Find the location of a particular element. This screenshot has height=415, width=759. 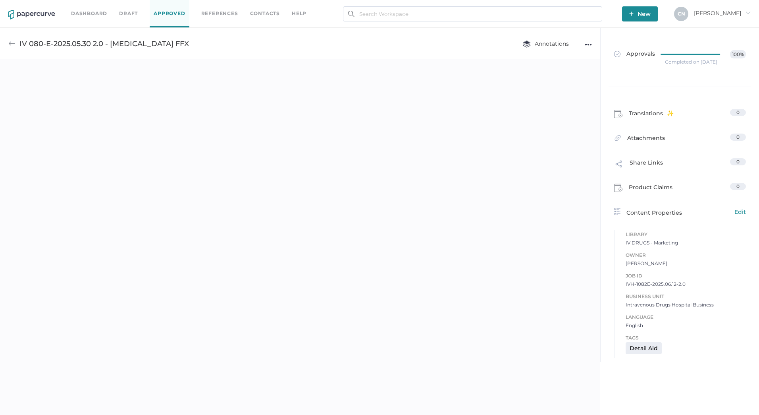

span: Product Claims is located at coordinates (651, 189).